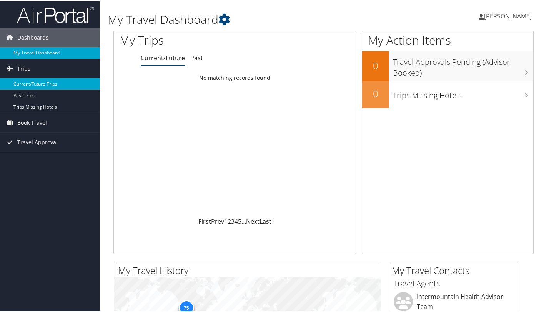 The width and height of the screenshot is (544, 312). I want to click on a: 4, so click(236, 221).